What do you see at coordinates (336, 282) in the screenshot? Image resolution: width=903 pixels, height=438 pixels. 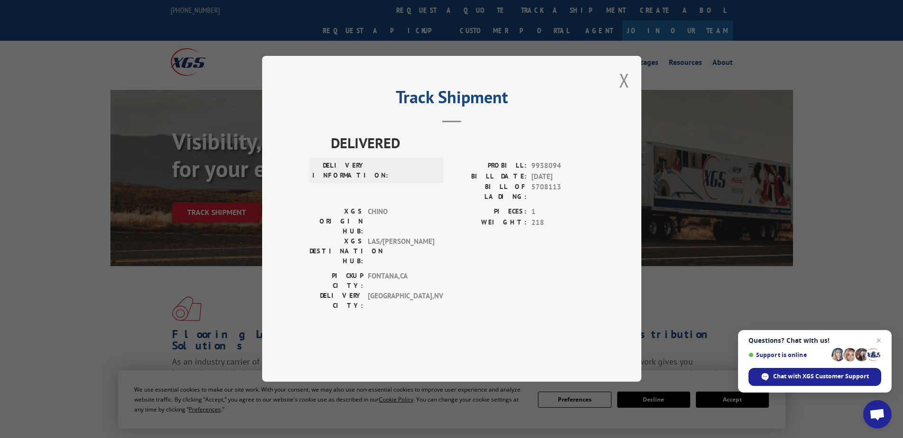 I see `label: PICKUP CITY:` at bounding box center [336, 282].